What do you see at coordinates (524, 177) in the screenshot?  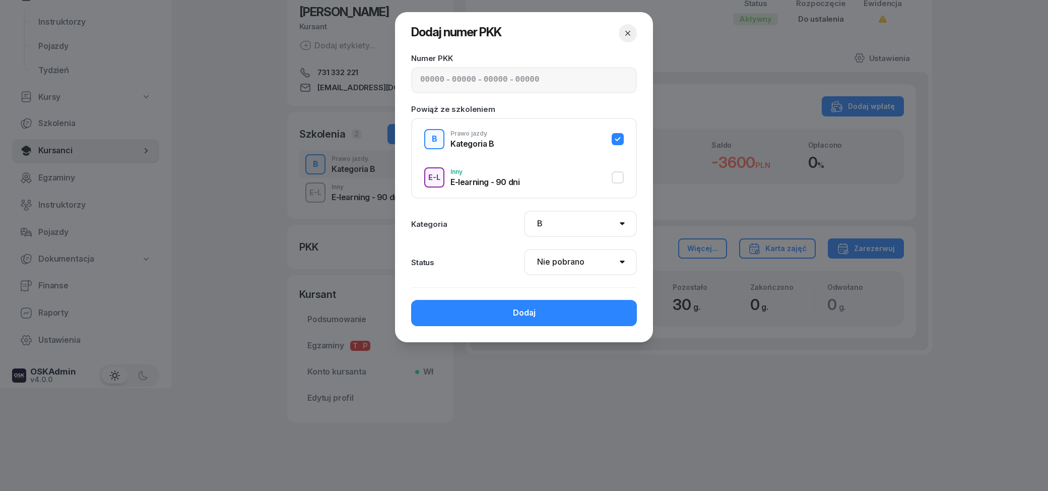 I see `button: E-LInnyE-learning - 90 dni` at bounding box center [524, 177].